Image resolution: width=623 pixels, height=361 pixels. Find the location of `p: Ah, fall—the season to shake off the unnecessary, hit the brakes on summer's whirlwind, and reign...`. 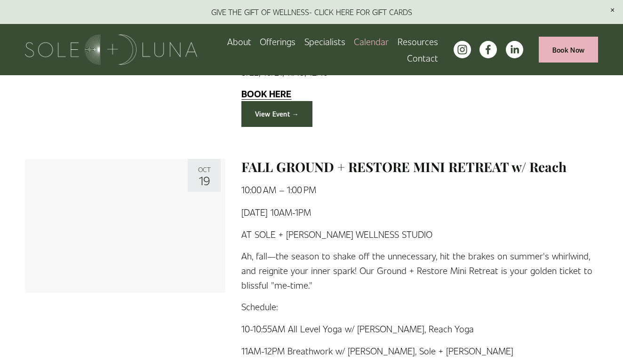

p: Ah, fall—the season to shake off the unnecessary, hit the brakes on summer's whirlwind, and reign... is located at coordinates (420, 271).